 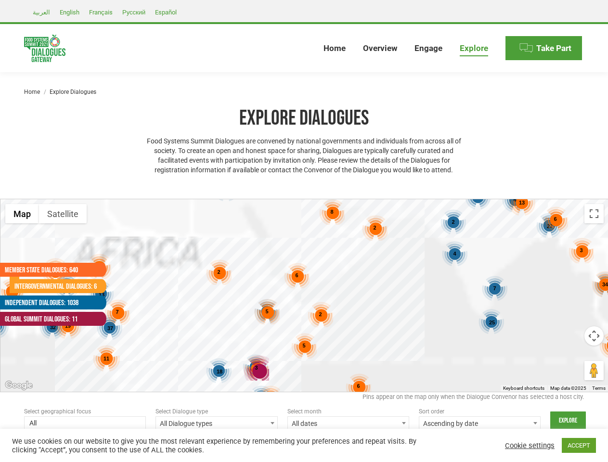 What do you see at coordinates (53, 286) in the screenshot?
I see `a: Intergovernmental Dialogues: 6` at bounding box center [53, 286].